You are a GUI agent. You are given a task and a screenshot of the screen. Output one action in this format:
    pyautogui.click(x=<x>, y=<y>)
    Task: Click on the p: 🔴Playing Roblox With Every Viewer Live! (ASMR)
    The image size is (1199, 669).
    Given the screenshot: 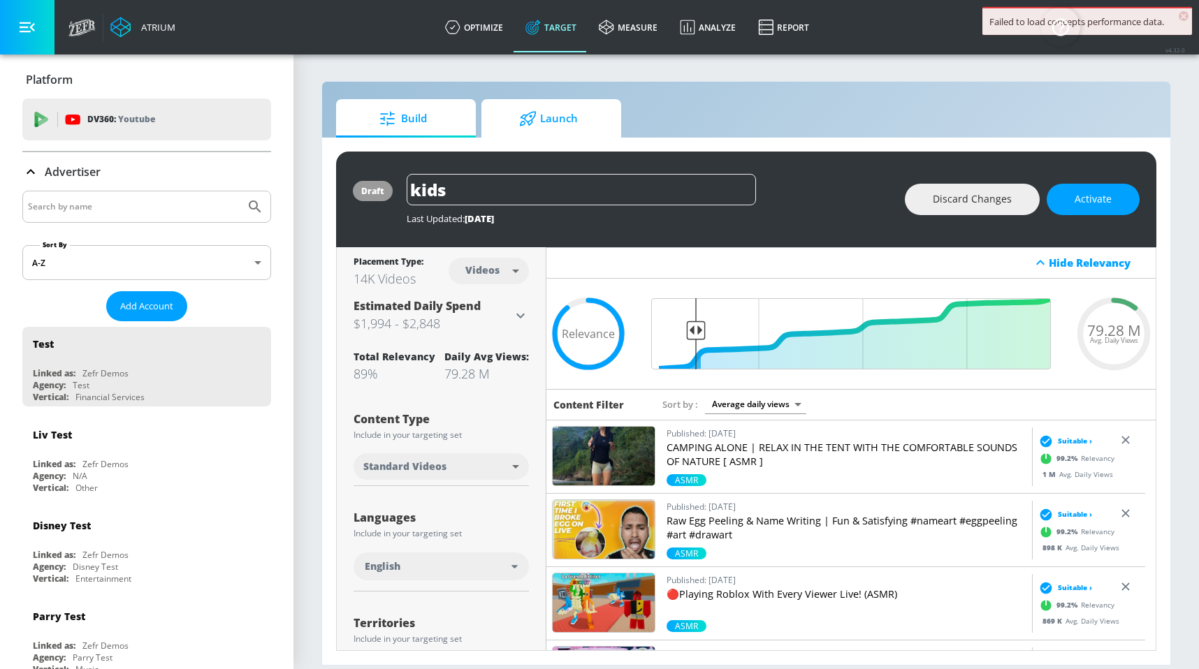 What is the action you would take?
    pyautogui.click(x=846, y=594)
    